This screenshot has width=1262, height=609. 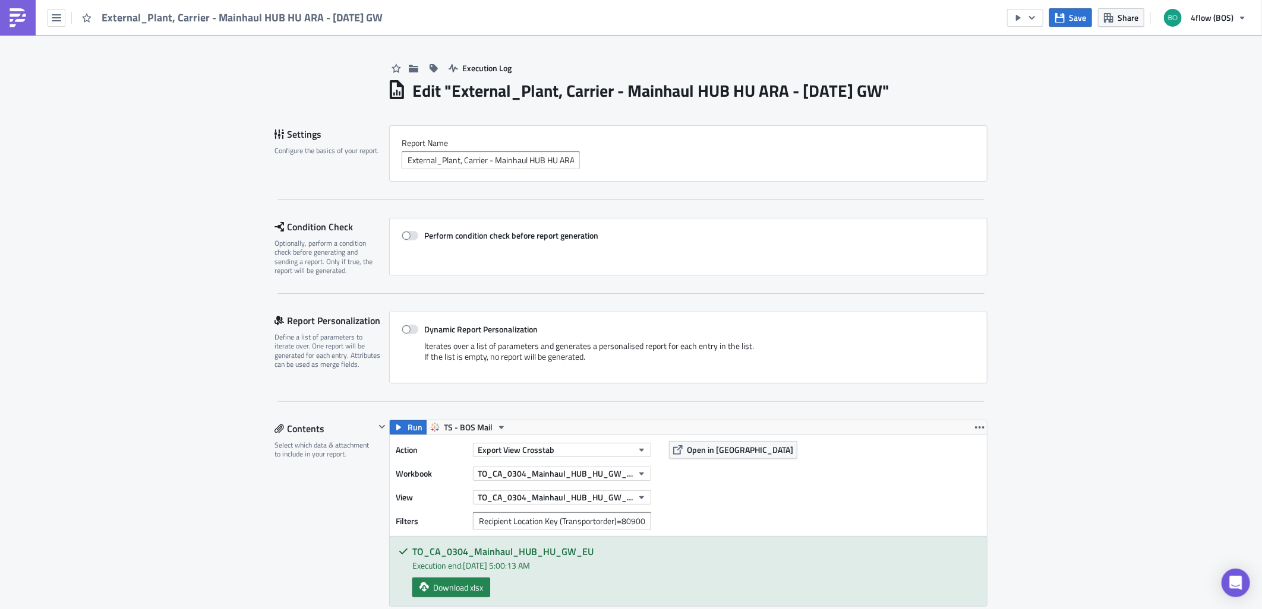 I want to click on body: Rich Text Area. Press ALT-0 for help., so click(x=286, y=52).